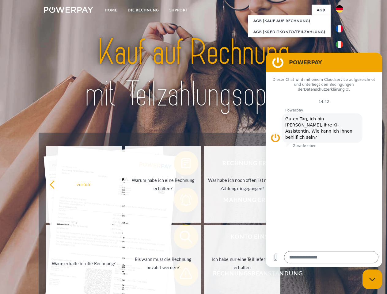 This screenshot has height=294, width=387. Describe the element at coordinates (242, 184) in the screenshot. I see `div: Was habe ich noch offen, ist meine Zahlung eingegangen?` at that location.